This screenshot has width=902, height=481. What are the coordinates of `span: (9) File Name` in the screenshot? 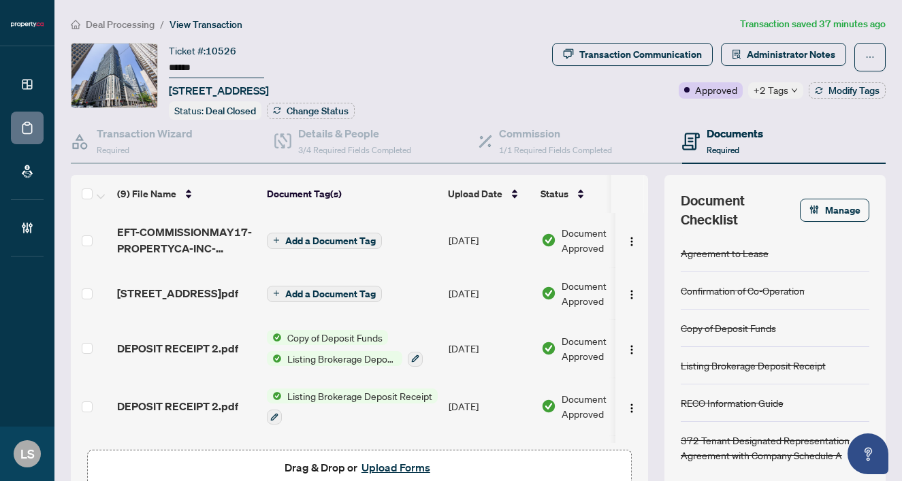 It's located at (146, 194).